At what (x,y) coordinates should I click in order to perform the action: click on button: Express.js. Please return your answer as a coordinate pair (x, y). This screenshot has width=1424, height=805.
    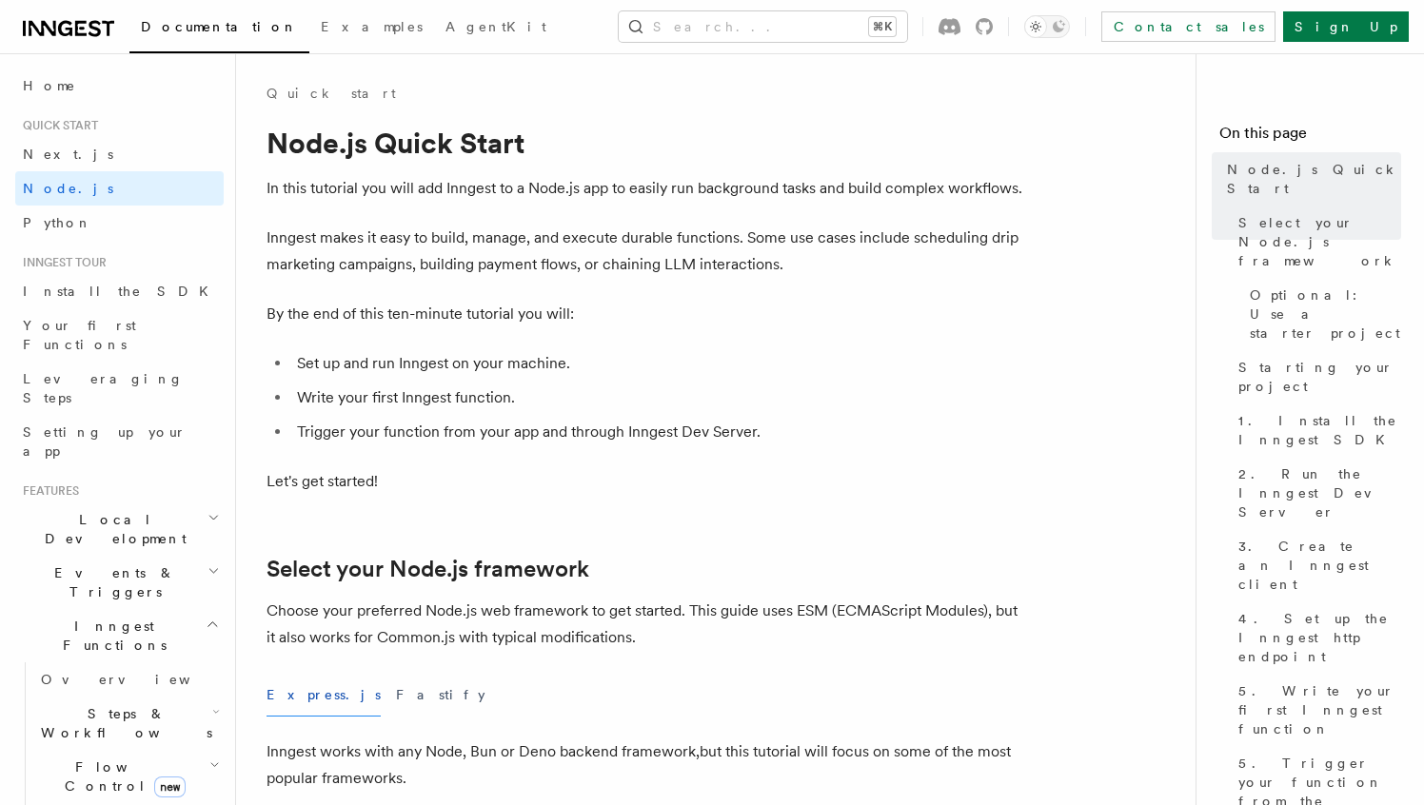
    Looking at the image, I should click on (324, 695).